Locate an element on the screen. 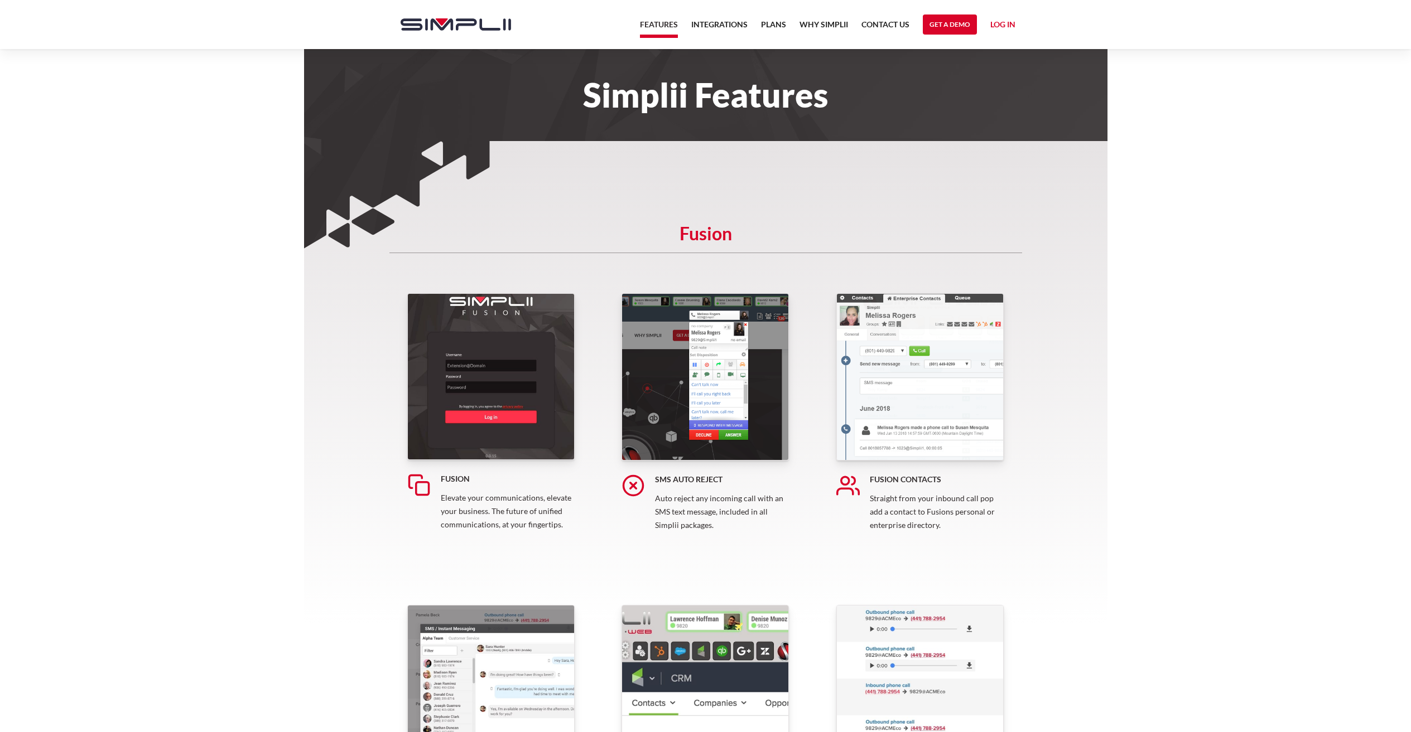 Image resolution: width=1411 pixels, height=732 pixels. p: Auto reject any incoming call with an SMS text message, included in all Simplii packages. is located at coordinates (722, 512).